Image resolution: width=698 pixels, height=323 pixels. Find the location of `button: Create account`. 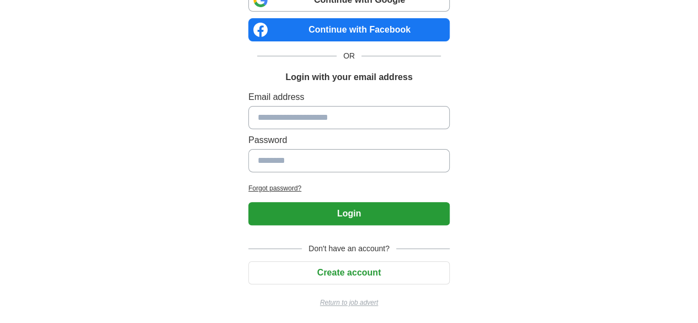

button: Create account is located at coordinates (349, 273).